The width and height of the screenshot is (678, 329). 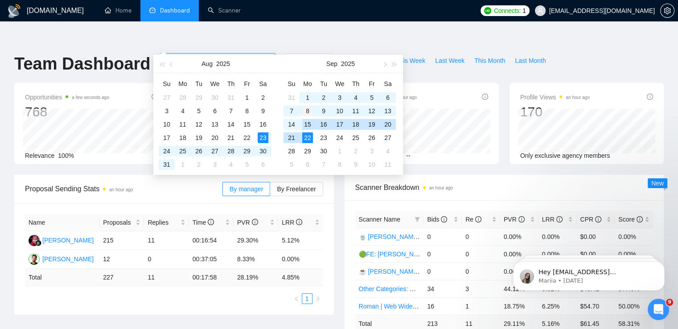 I want to click on th: Fr, so click(x=247, y=84).